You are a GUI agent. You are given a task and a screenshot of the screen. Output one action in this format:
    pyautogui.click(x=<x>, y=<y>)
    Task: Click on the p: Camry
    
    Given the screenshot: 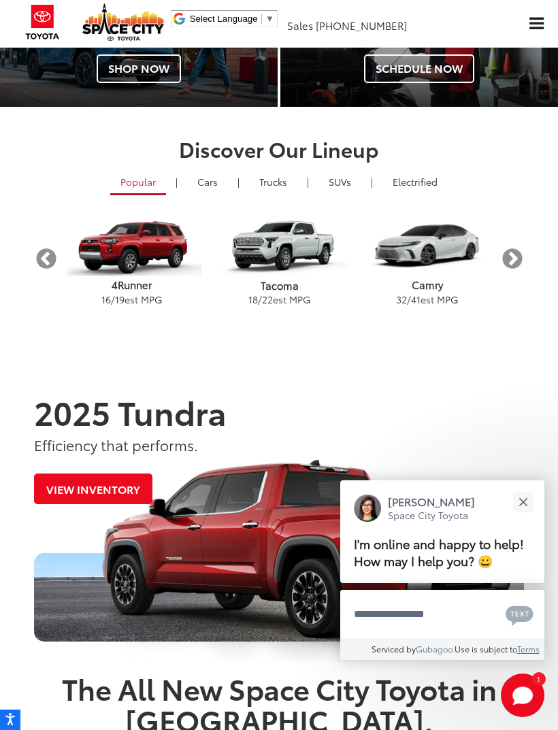 What is the action you would take?
    pyautogui.click(x=427, y=285)
    